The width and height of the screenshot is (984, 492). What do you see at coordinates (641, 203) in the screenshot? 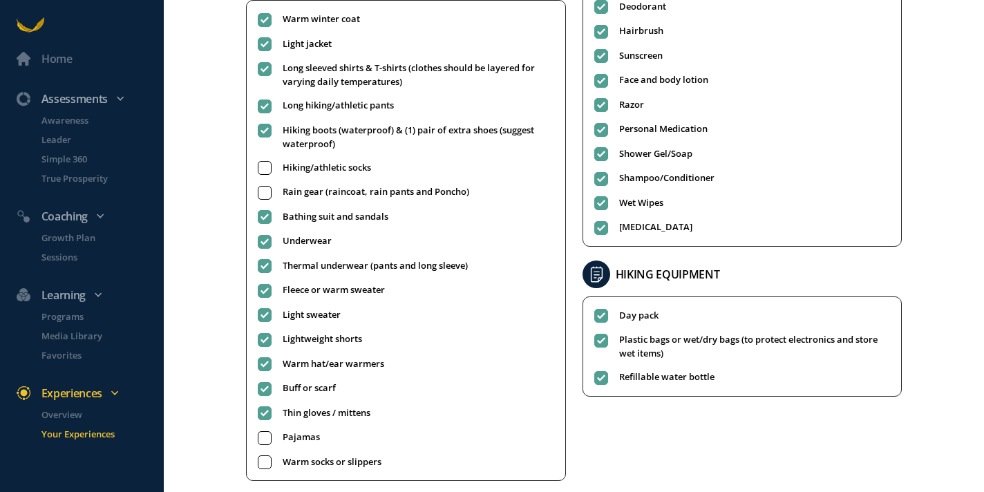
I see `span: Wet Wipes` at bounding box center [641, 203].